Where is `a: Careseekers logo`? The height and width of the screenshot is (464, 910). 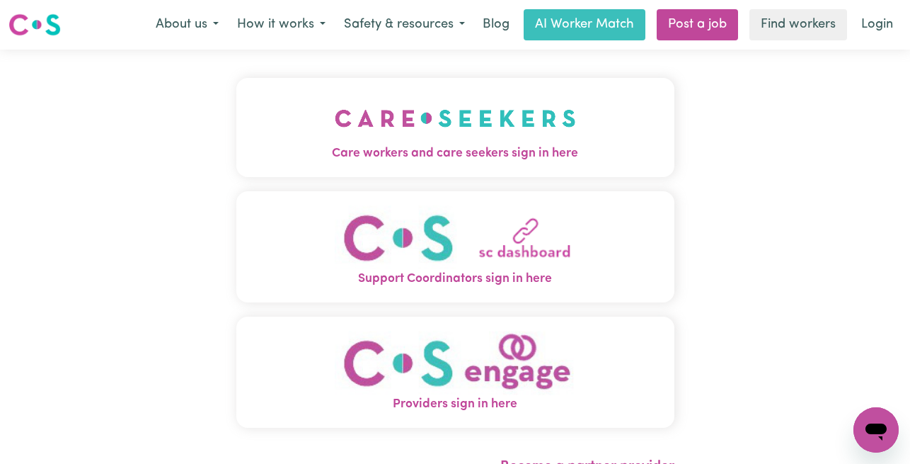 a: Careseekers logo is located at coordinates (35, 25).